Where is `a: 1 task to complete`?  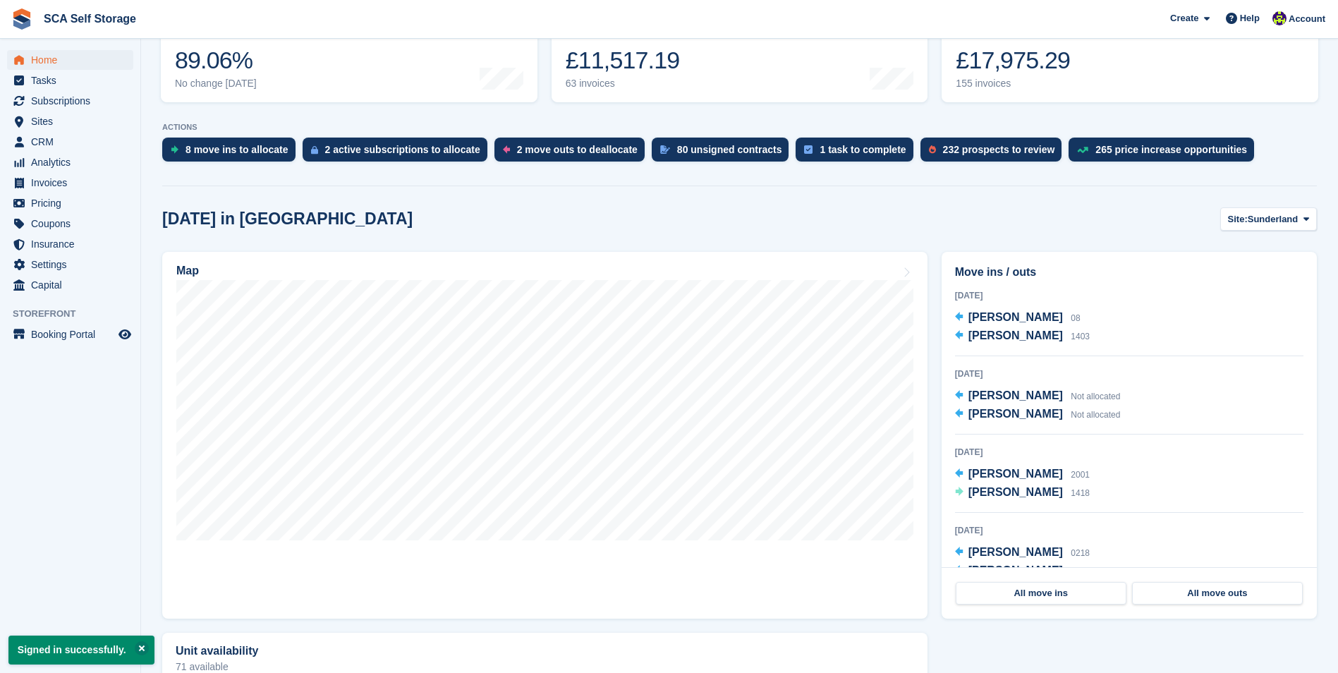 a: 1 task to complete is located at coordinates (858, 153).